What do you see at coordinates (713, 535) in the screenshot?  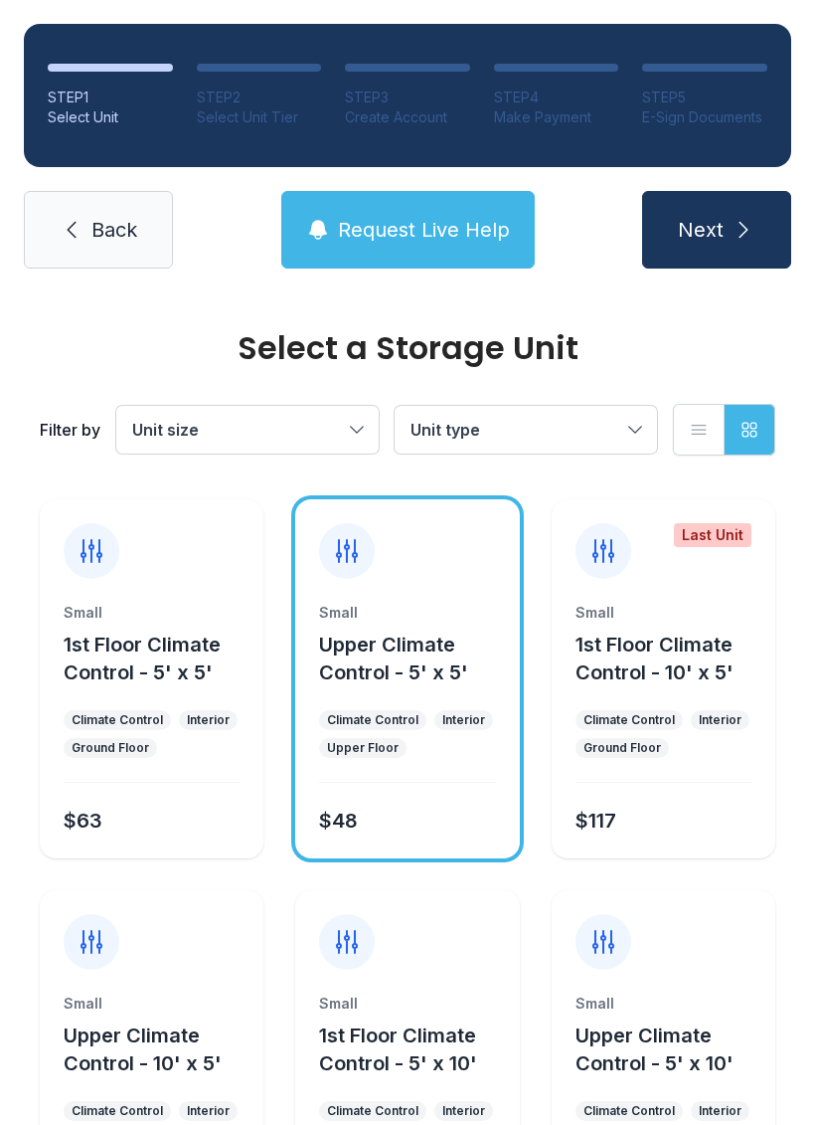 I see `div: Last Unit` at bounding box center [713, 535].